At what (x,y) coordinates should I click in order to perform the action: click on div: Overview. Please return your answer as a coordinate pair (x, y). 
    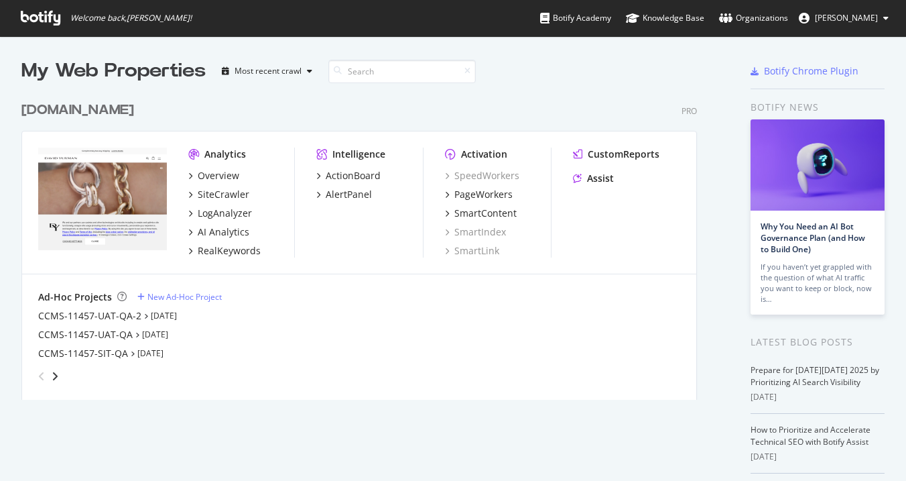
    Looking at the image, I should click on (219, 176).